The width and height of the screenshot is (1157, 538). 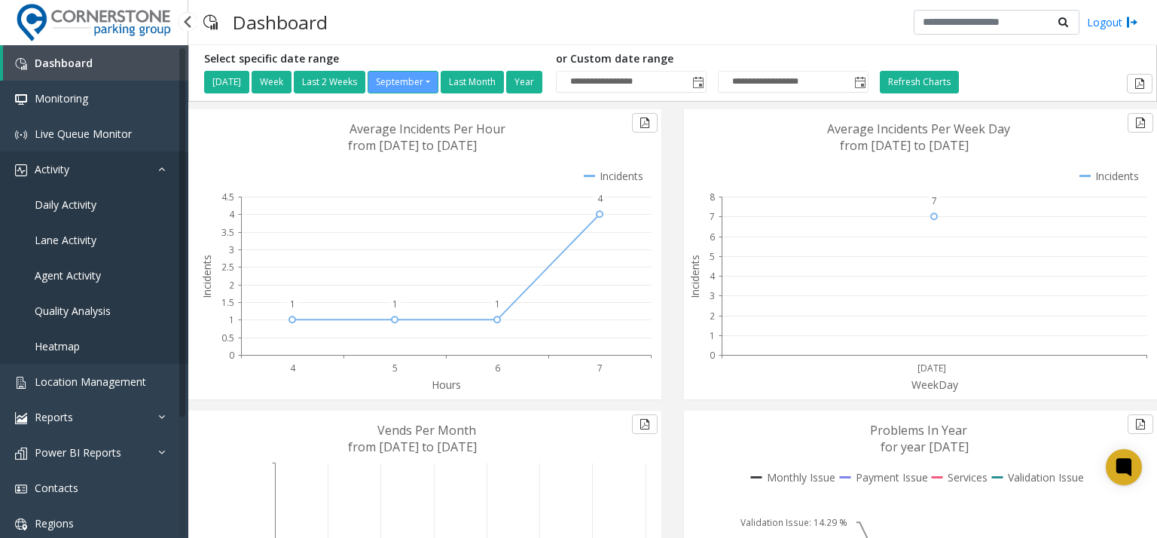 What do you see at coordinates (427, 129) in the screenshot?
I see `text: Average Incidents Per Hour` at bounding box center [427, 129].